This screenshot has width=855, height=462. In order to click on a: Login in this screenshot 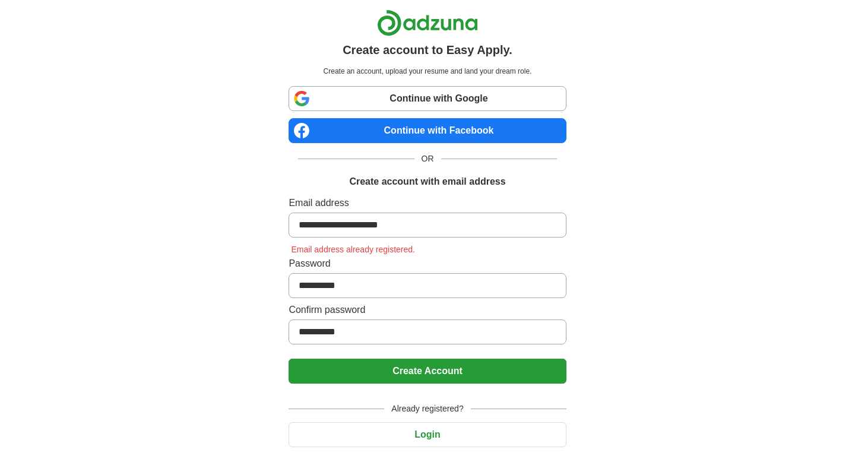, I will do `click(427, 434)`.